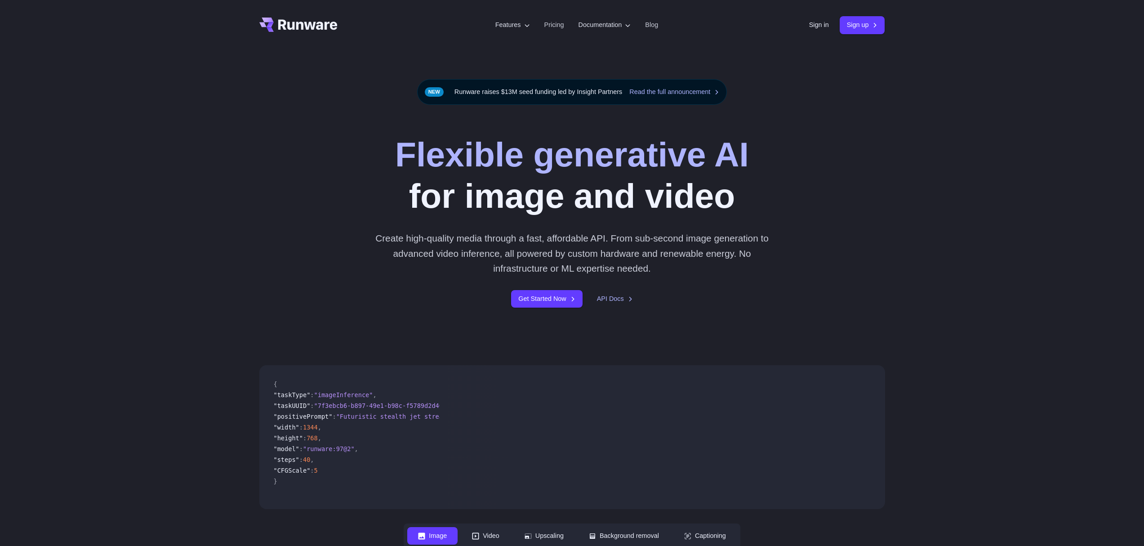 This screenshot has height=546, width=1144. Describe the element at coordinates (316, 470) in the screenshot. I see `span: 5` at that location.